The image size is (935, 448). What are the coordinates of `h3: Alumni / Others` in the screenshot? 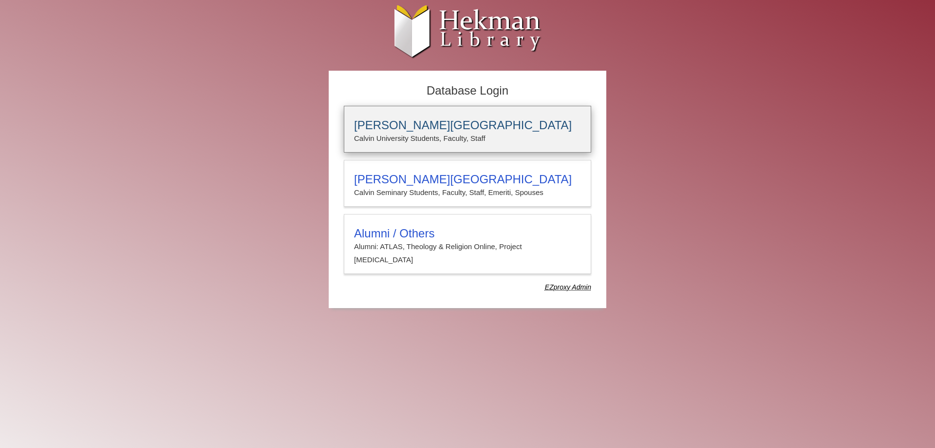 It's located at (468, 233).